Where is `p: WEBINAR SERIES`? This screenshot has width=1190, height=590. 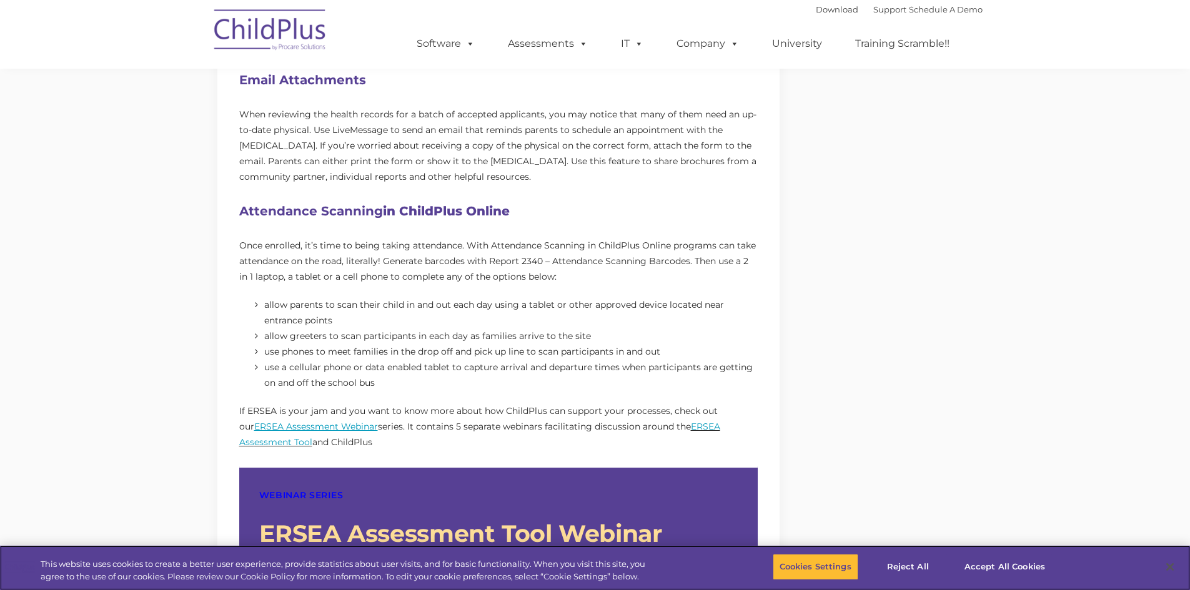
p: WEBINAR SERIES is located at coordinates (498, 495).